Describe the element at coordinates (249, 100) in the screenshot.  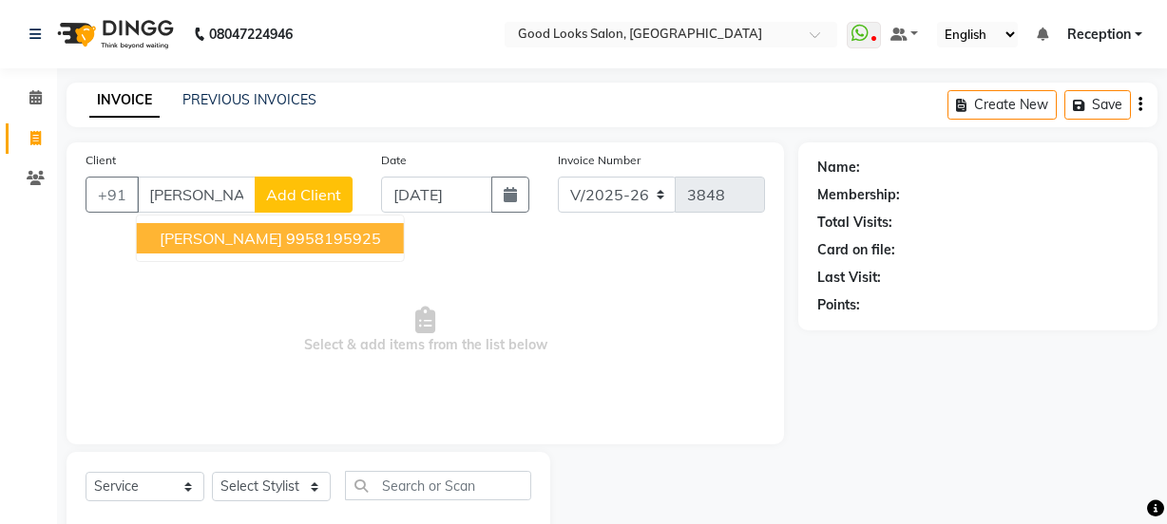
I see `a: PREVIOUS INVOICES` at that location.